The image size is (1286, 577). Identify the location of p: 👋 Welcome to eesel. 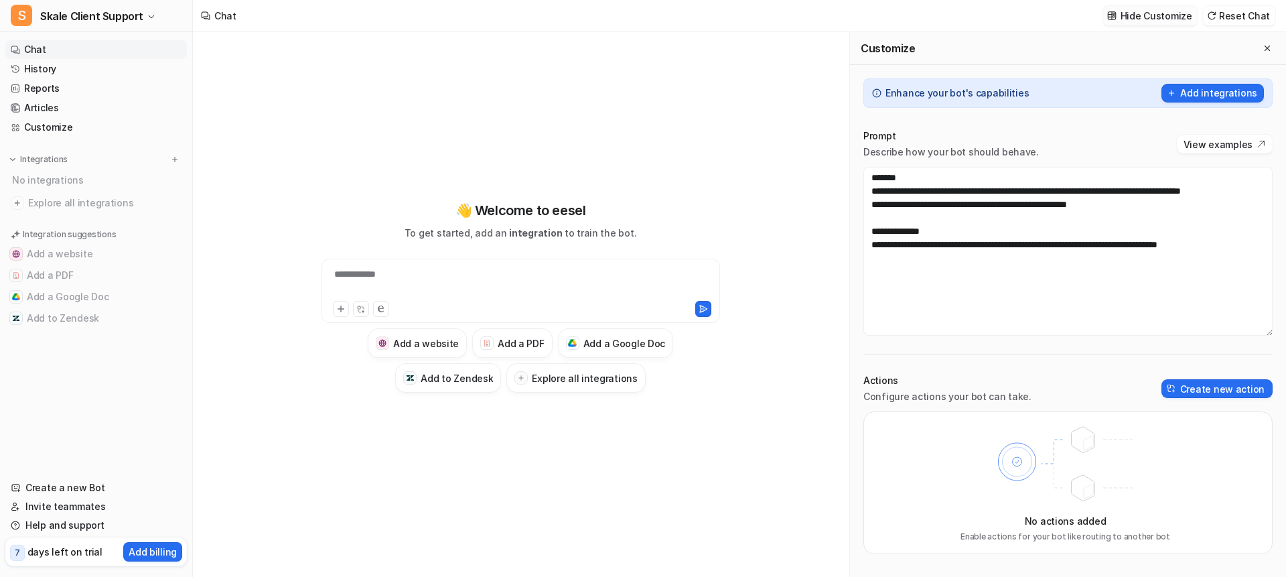
(520, 210).